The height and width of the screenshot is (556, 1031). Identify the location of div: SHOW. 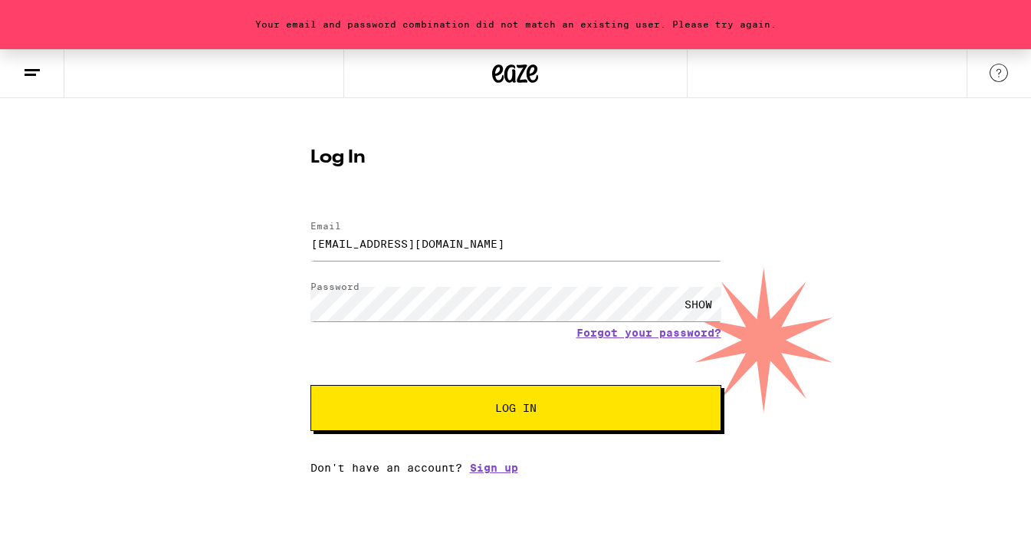
(698, 303).